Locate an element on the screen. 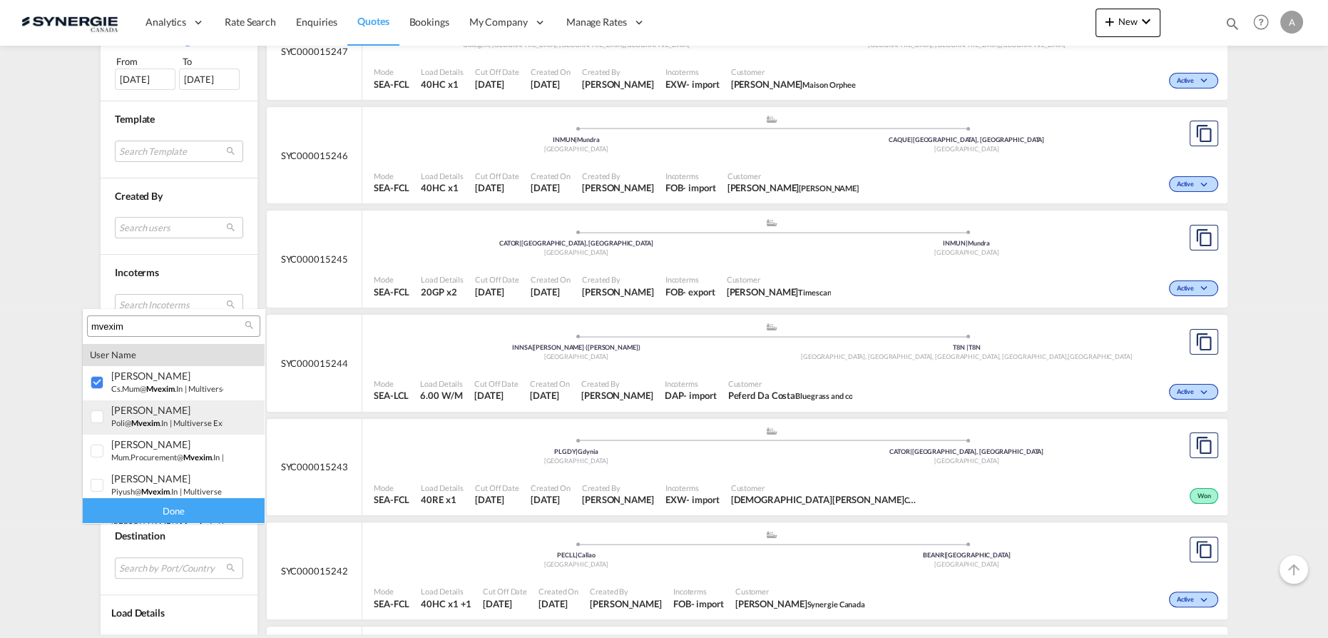  input: Search Customer Details is located at coordinates (168, 327).